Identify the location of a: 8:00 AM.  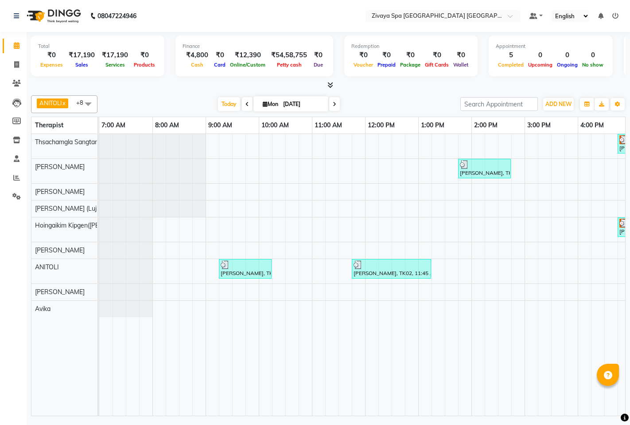
(167, 125).